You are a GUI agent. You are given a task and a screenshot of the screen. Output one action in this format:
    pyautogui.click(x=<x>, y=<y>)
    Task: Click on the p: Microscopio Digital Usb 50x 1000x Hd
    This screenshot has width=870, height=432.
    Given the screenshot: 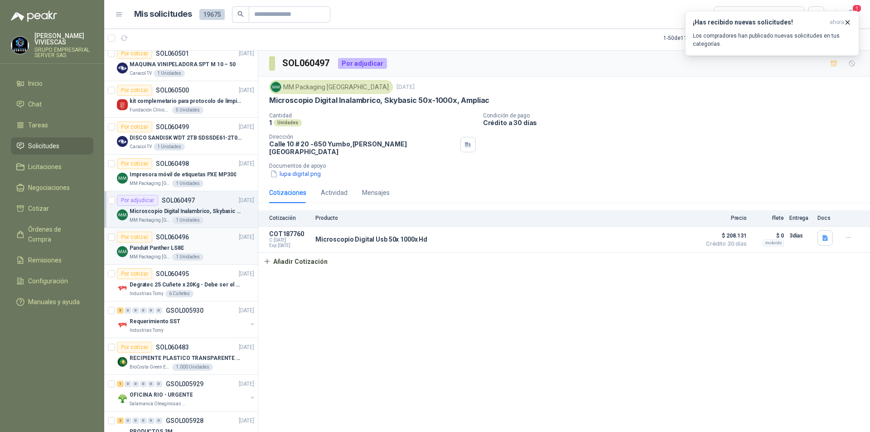 What is the action you would take?
    pyautogui.click(x=371, y=239)
    